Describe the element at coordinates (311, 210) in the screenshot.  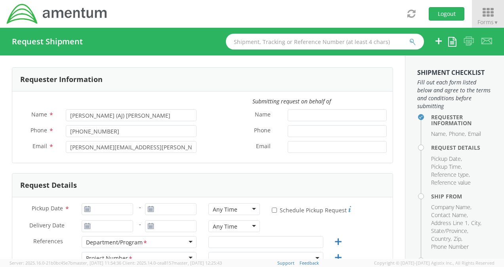
I see `label: Schedule Pickup Request` at that location.